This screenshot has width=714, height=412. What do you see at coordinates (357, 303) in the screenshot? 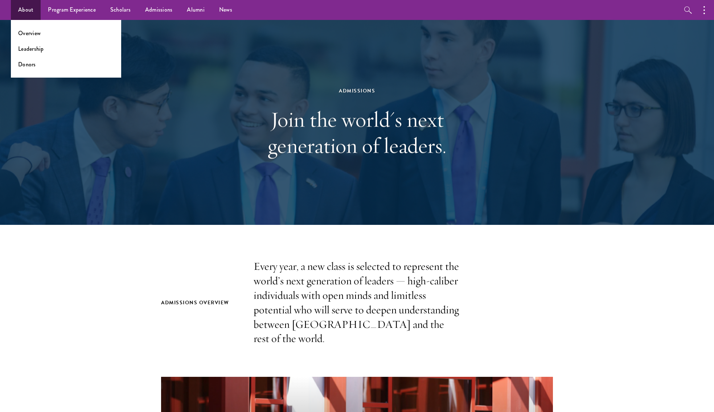
I see `p: Every year, a new class is selected to represent the world’s next generation of leaders — high-ca...` at bounding box center [357, 303].